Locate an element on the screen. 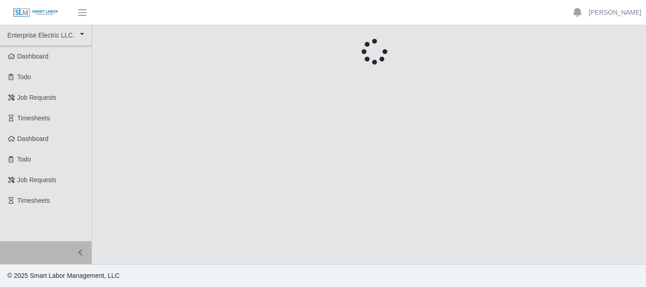  span: © 2025 Smart Labor Management, LLC is located at coordinates (63, 275).